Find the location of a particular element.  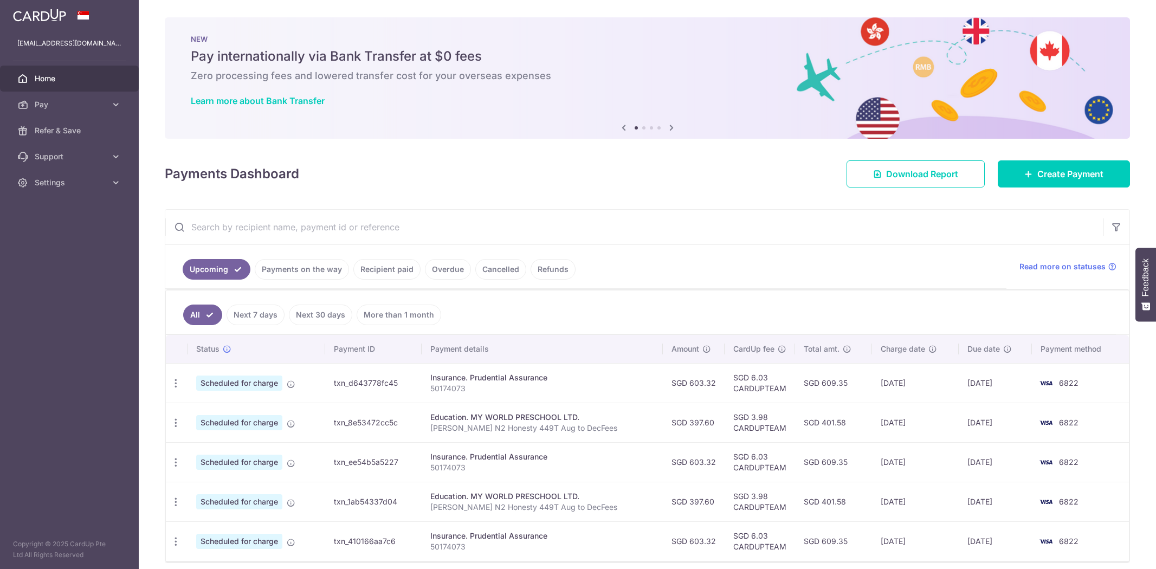

td: txn_1ab54337d04 is located at coordinates (373, 501).